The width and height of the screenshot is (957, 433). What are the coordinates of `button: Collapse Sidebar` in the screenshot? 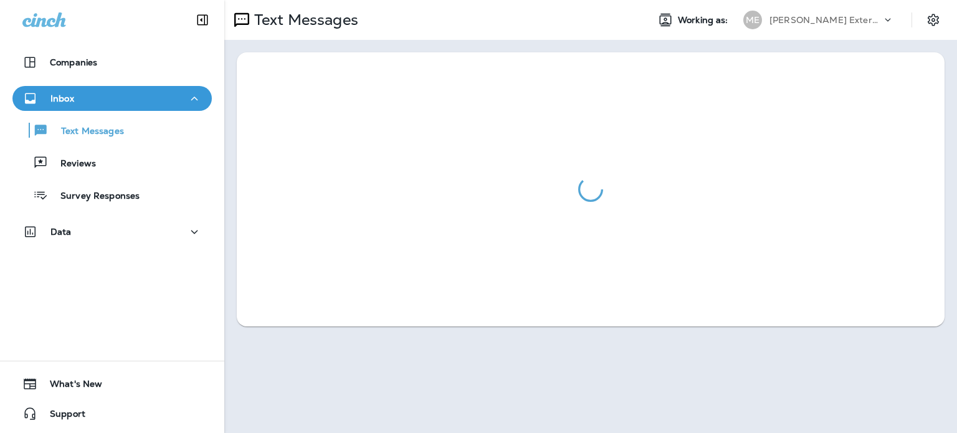 It's located at (203, 20).